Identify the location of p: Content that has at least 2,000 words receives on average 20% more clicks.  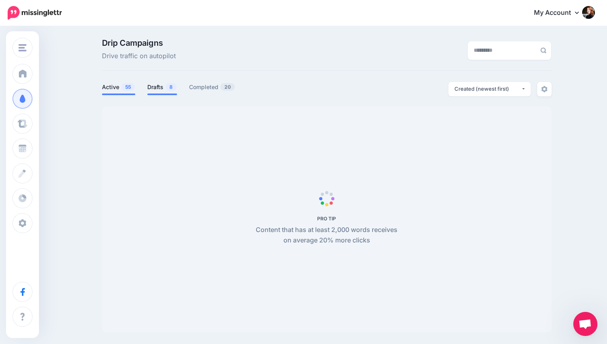
(326, 235).